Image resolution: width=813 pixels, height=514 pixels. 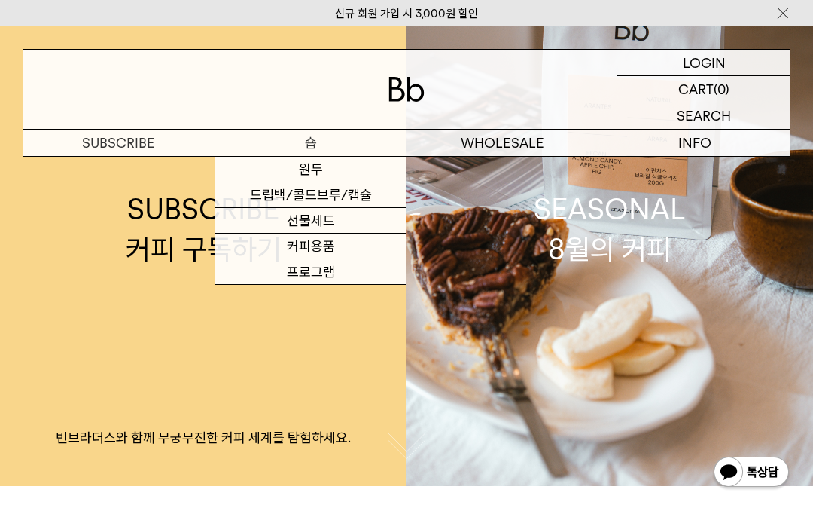 What do you see at coordinates (310, 142) in the screenshot?
I see `a: 숍` at bounding box center [310, 142].